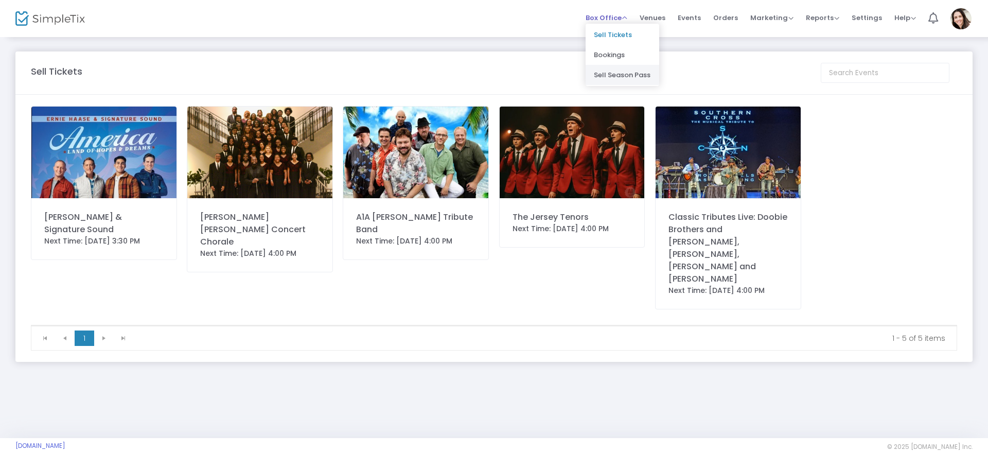 This screenshot has height=469, width=988. What do you see at coordinates (494, 325) in the screenshot?
I see `div: Data table` at bounding box center [494, 325].